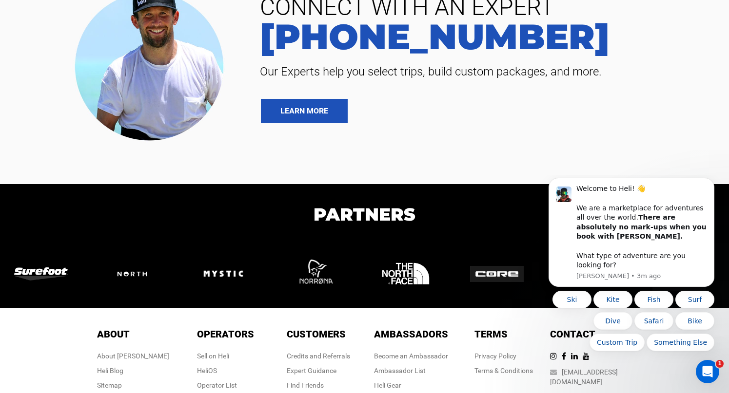  What do you see at coordinates (108, 101) in the screenshot?
I see `p: Message from Carl, sent 3m ago` at bounding box center [108, 101].